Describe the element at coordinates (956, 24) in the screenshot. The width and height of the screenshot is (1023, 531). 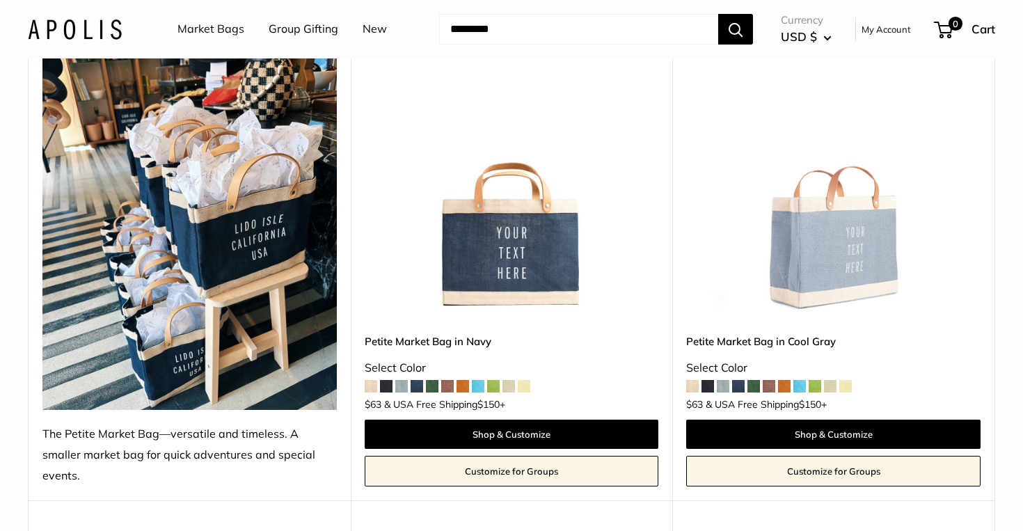
I see `span: 0` at that location.